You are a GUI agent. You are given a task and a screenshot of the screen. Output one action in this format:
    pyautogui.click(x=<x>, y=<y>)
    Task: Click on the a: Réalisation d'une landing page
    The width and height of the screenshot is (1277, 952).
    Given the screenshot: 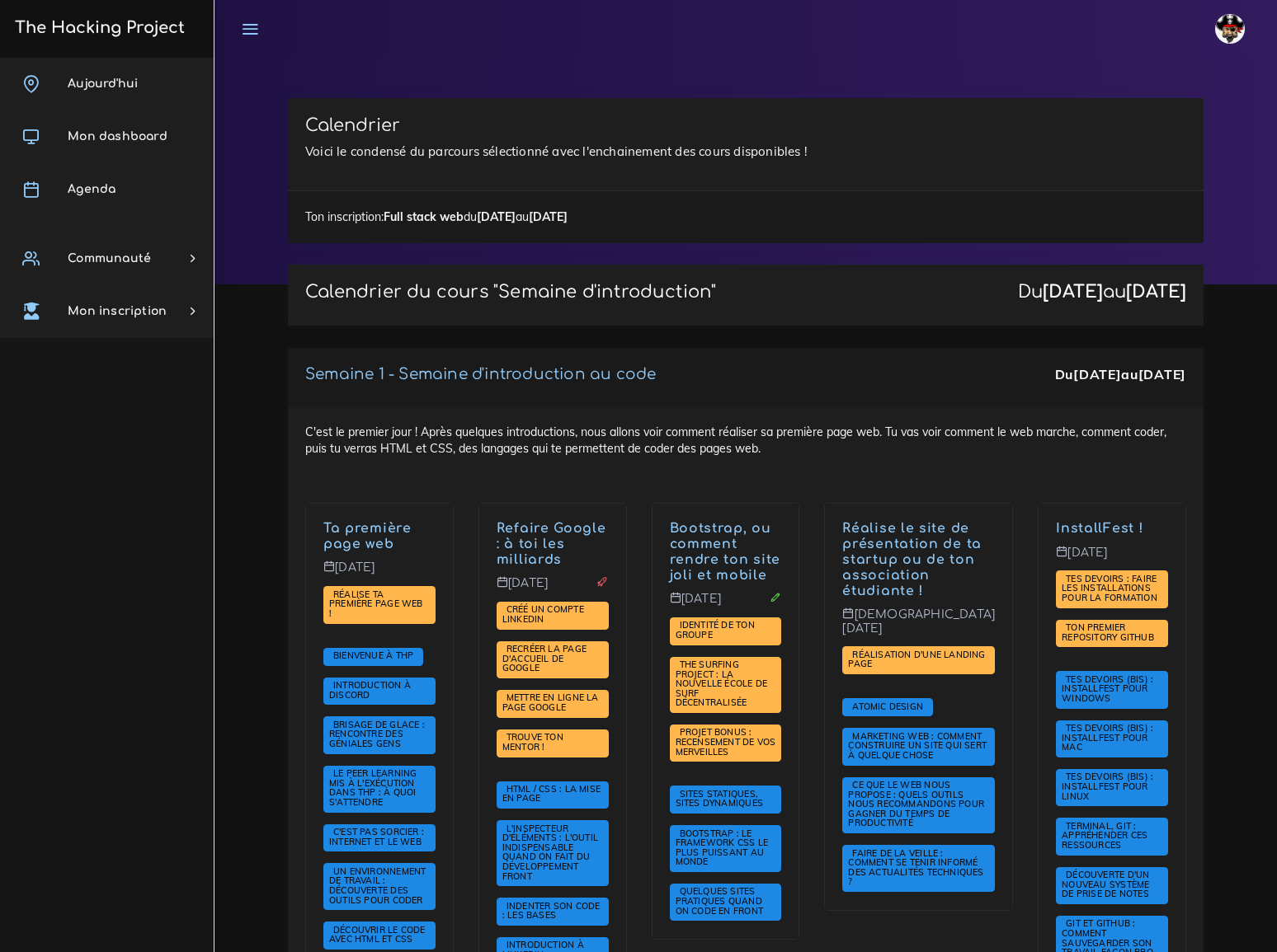 What is the action you would take?
    pyautogui.click(x=917, y=661)
    